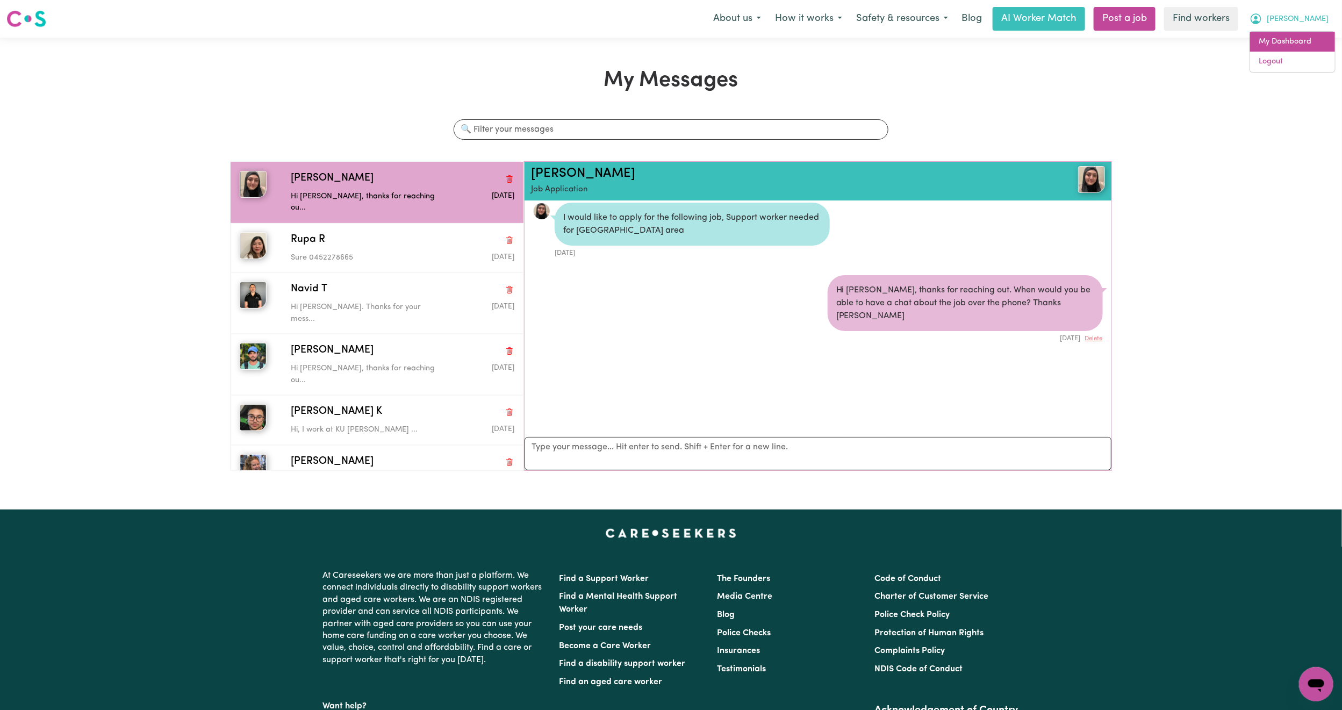 Image resolution: width=1342 pixels, height=710 pixels. I want to click on input: 🔍 Filter your messages, so click(671, 130).